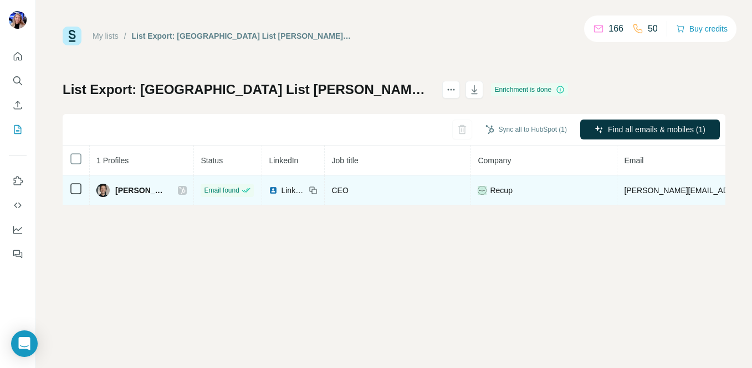 Image resolution: width=752 pixels, height=368 pixels. Describe the element at coordinates (221, 191) in the screenshot. I see `span: Email found` at that location.